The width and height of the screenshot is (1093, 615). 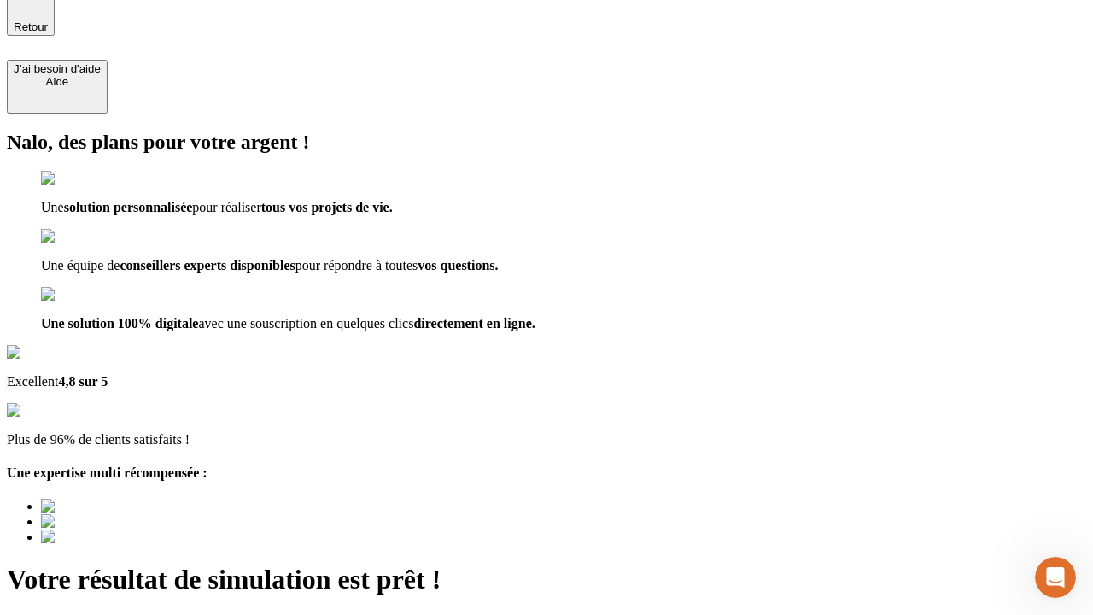 I want to click on span: directement en ligne., so click(x=474, y=323).